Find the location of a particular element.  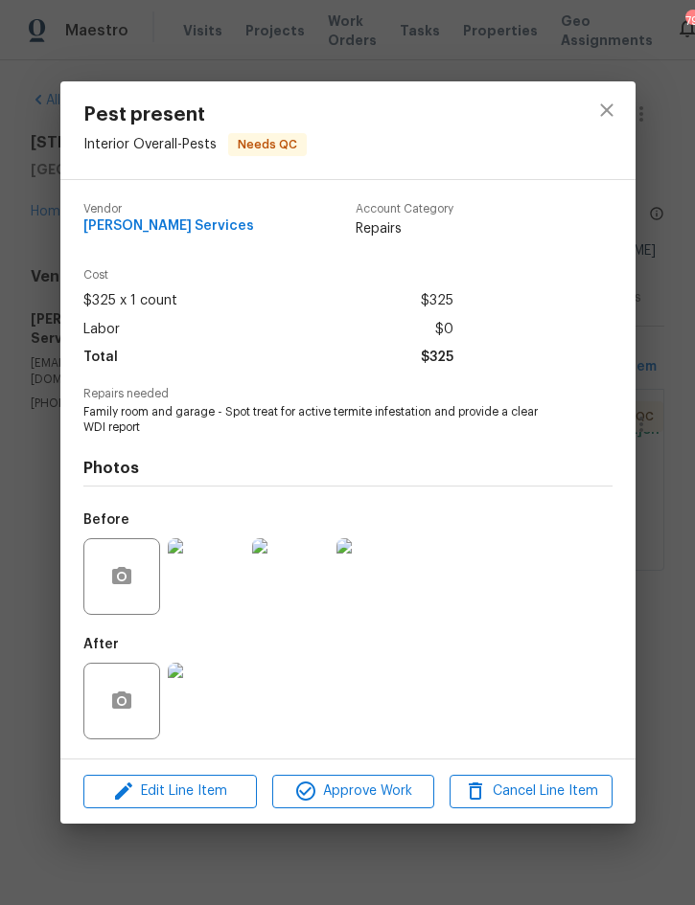

button: Edit Line Item is located at coordinates (170, 791).